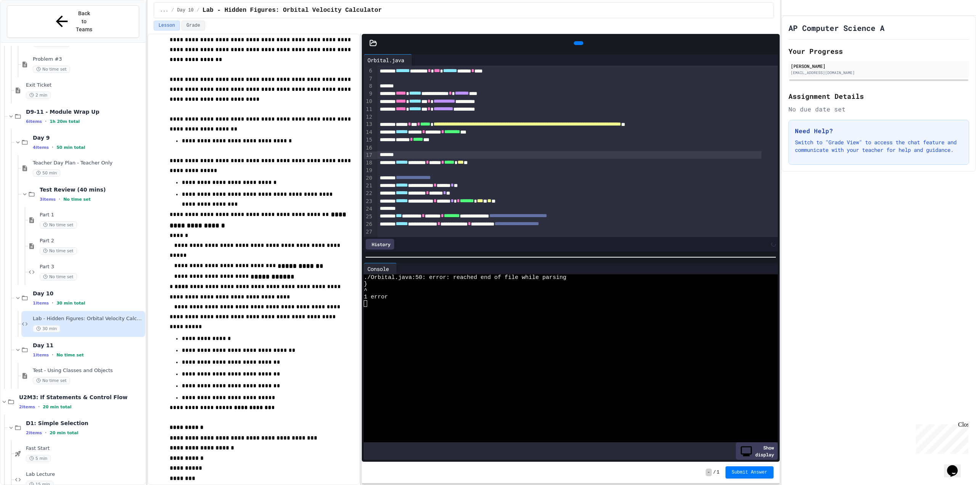  What do you see at coordinates (368, 163) in the screenshot?
I see `div: 18` at bounding box center [368, 163].